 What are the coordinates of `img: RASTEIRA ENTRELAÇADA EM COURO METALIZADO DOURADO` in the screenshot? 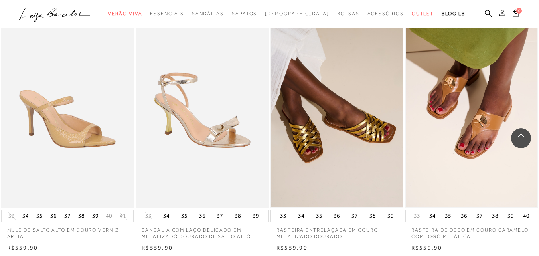 It's located at (336, 108).